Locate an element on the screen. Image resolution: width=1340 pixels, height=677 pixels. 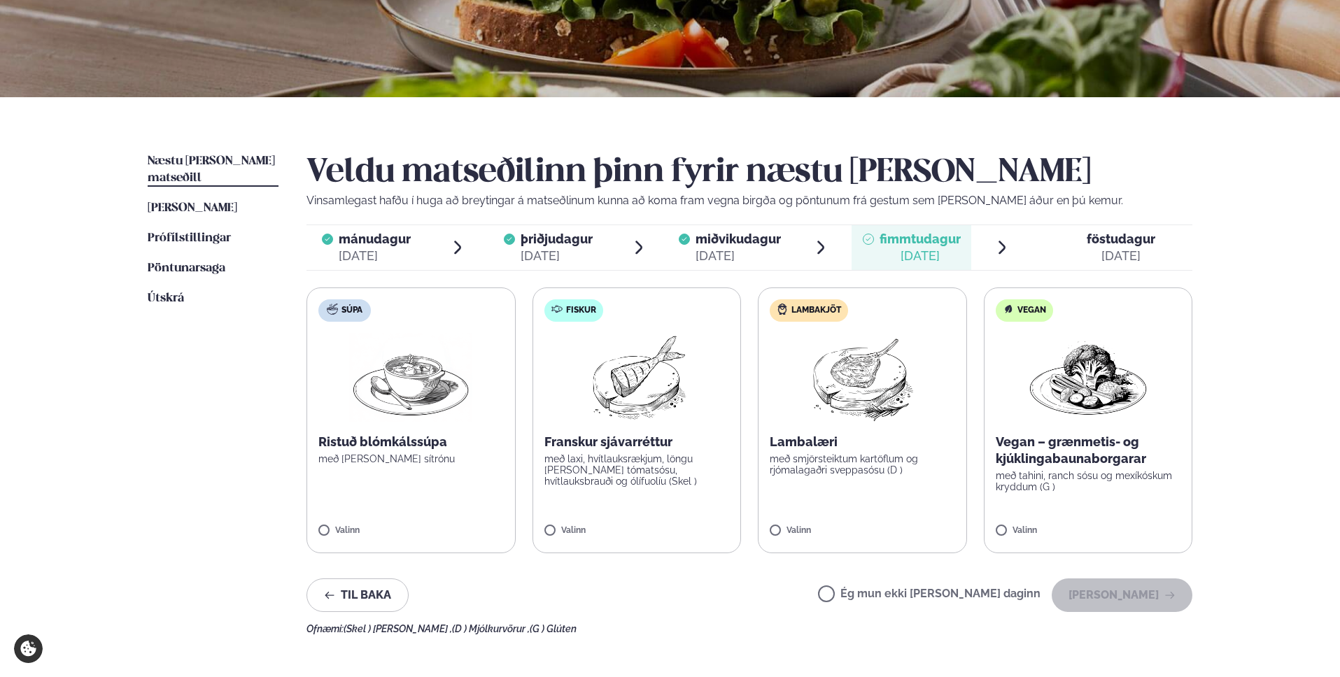
span: (G ) Glúten is located at coordinates (553, 629).